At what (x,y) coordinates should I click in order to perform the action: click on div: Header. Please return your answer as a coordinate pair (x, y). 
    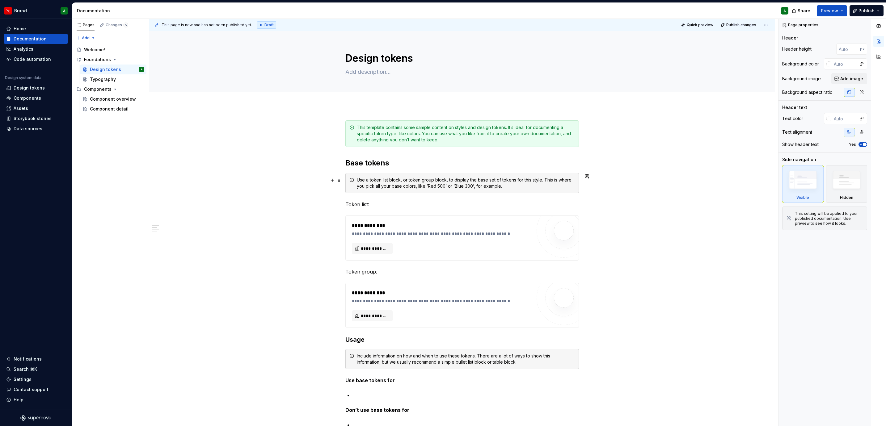
    Looking at the image, I should click on (789, 38).